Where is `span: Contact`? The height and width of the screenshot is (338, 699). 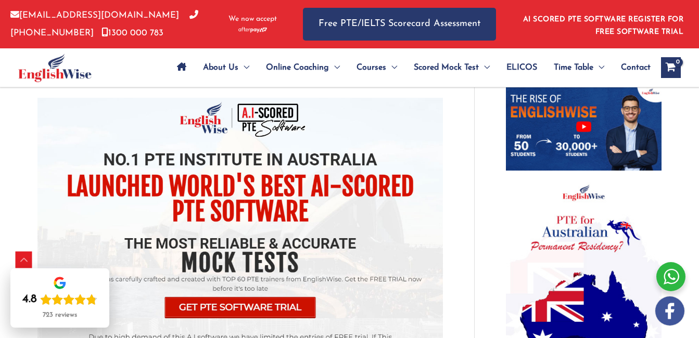
span: Contact is located at coordinates (636, 68).